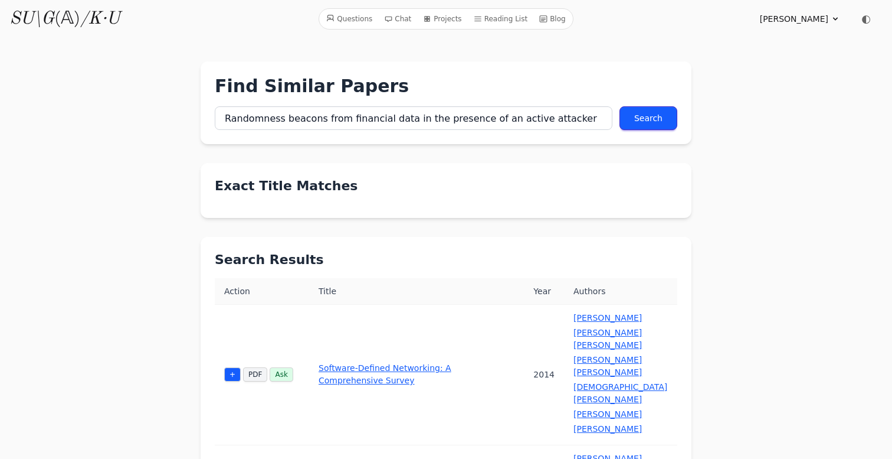 Image resolution: width=892 pixels, height=459 pixels. Describe the element at coordinates (398, 19) in the screenshot. I see `a: Chat` at that location.